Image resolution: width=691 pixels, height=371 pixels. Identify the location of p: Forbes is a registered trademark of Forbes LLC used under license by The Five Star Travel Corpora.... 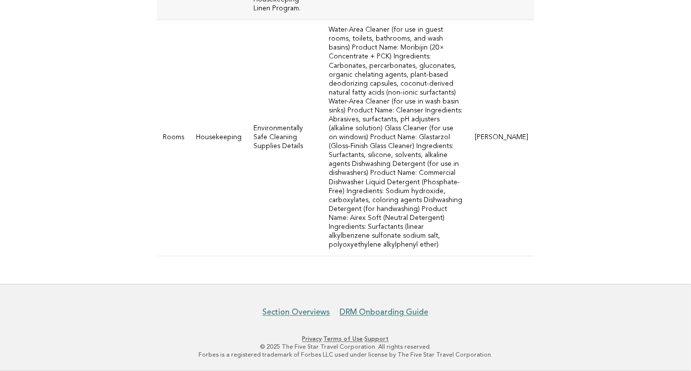
(346, 355).